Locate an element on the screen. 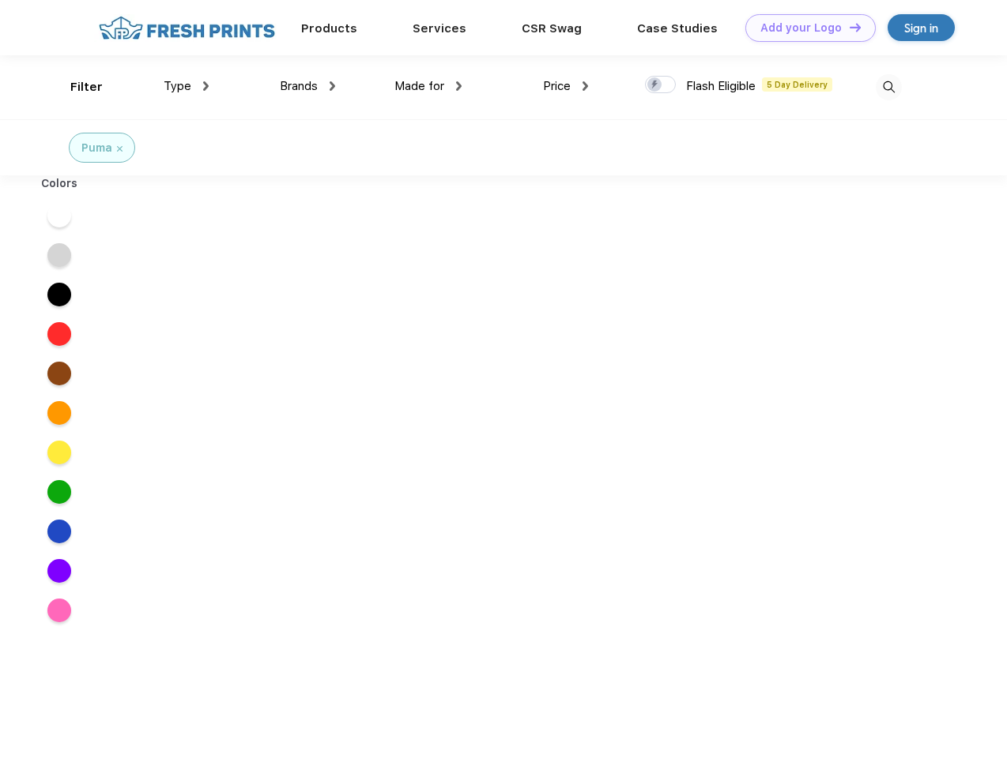  a: Services is located at coordinates (439, 28).